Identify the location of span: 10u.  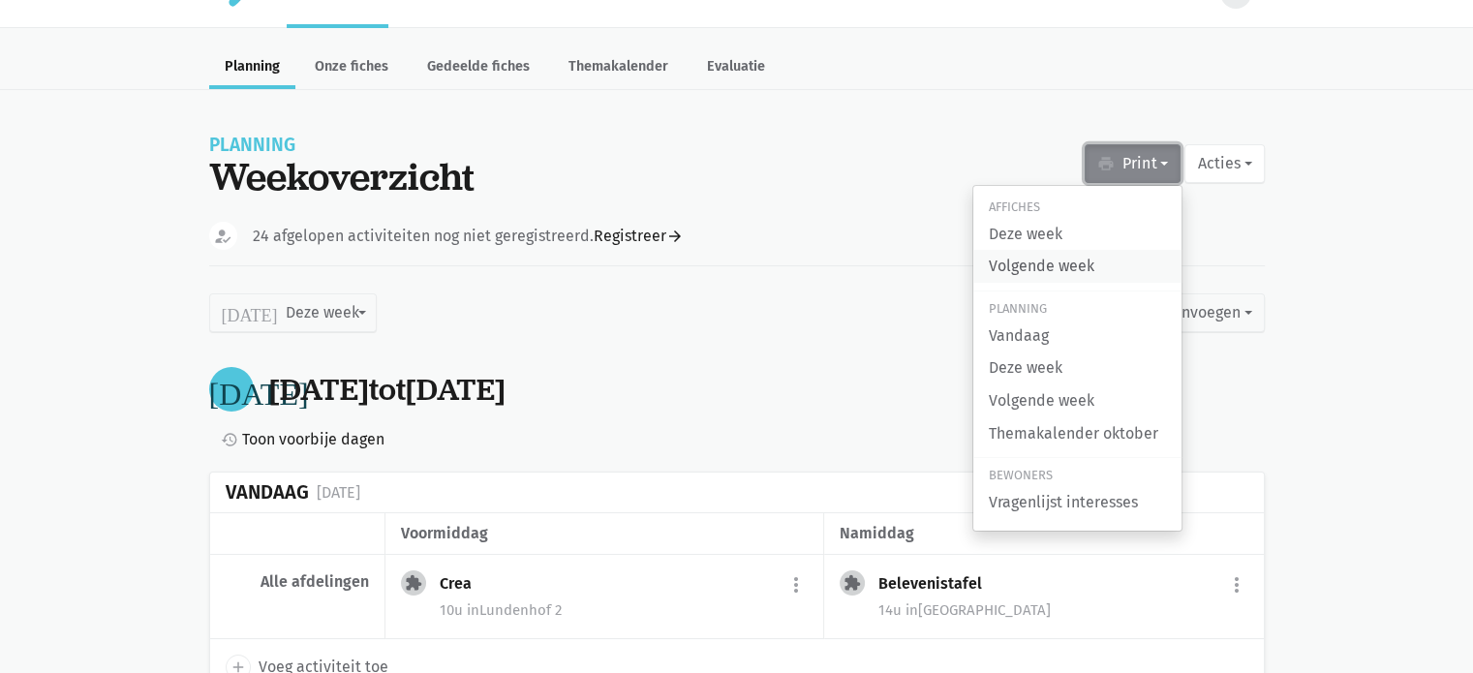
(451, 610).